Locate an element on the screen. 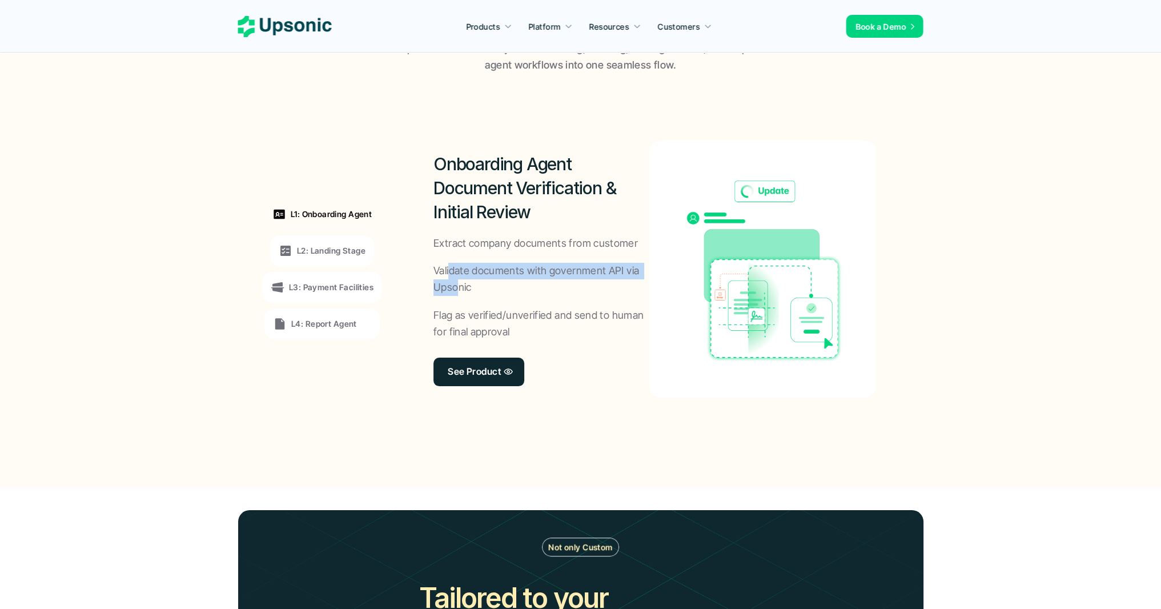 This screenshot has height=609, width=1161. p: L4: Report Agent is located at coordinates (324, 323).